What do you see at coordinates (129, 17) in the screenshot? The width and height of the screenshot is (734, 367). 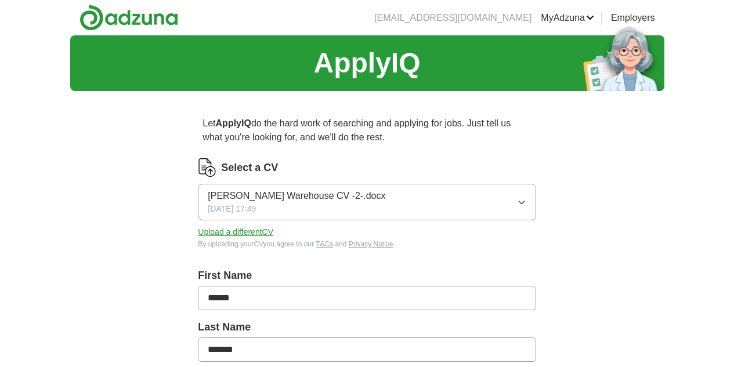 I see `img: Adzuna logo` at bounding box center [129, 17].